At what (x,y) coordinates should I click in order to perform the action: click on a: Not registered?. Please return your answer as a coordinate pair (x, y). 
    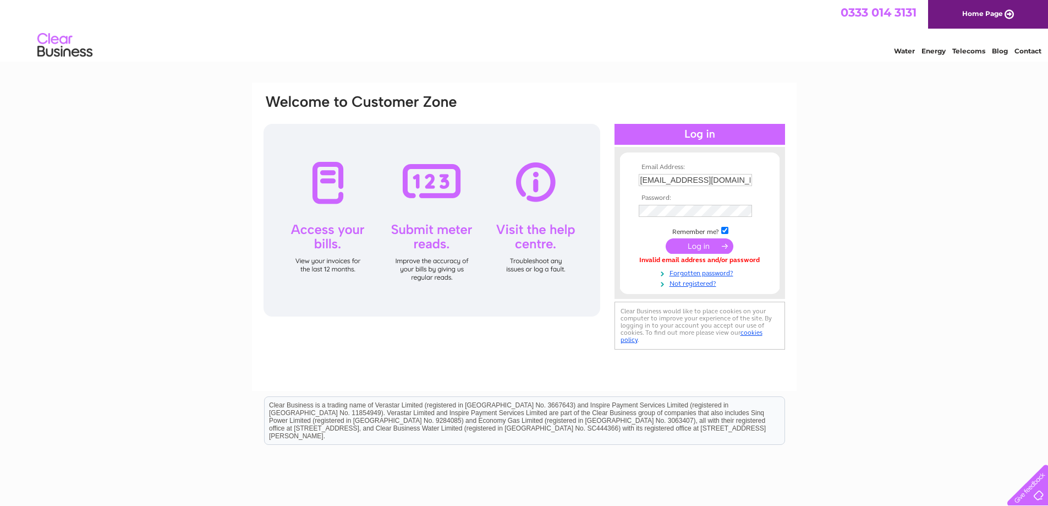
    Looking at the image, I should click on (701, 282).